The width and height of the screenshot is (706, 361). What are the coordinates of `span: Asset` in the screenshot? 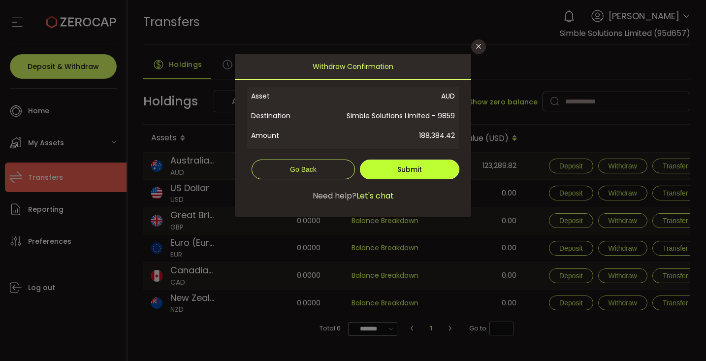 It's located at (282, 96).